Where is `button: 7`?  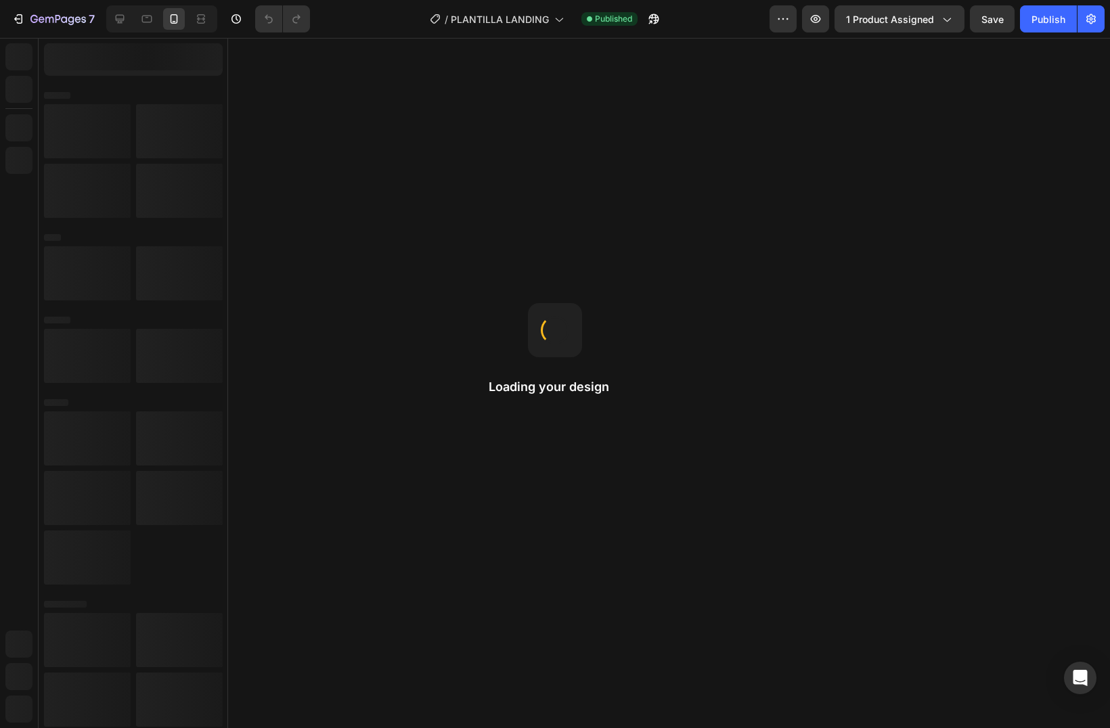 button: 7 is located at coordinates (53, 19).